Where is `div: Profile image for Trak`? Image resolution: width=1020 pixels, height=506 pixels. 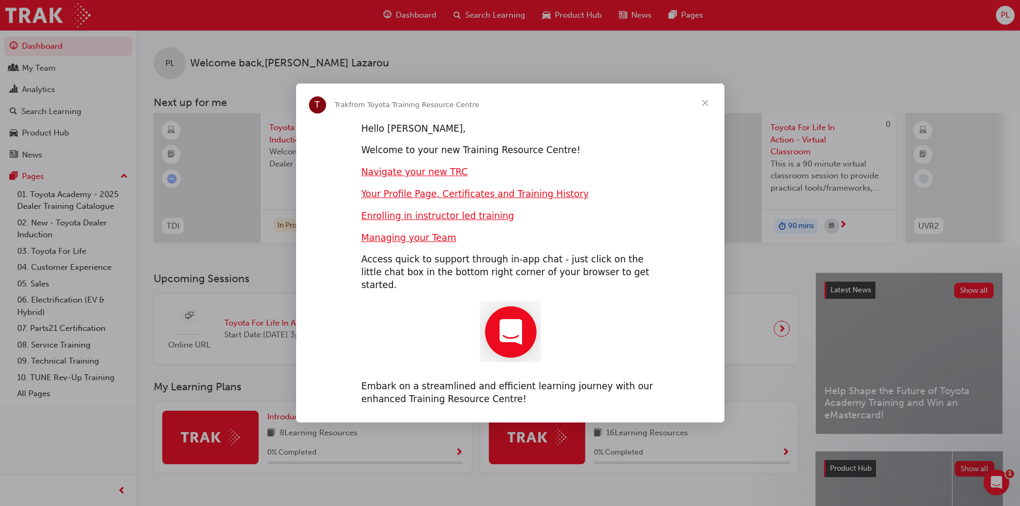 div: Profile image for Trak is located at coordinates (317, 105).